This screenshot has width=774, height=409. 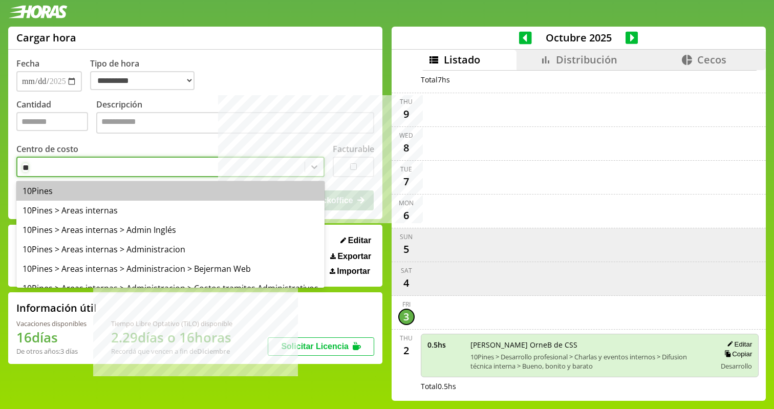 I want to click on div: Wed, so click(x=406, y=135).